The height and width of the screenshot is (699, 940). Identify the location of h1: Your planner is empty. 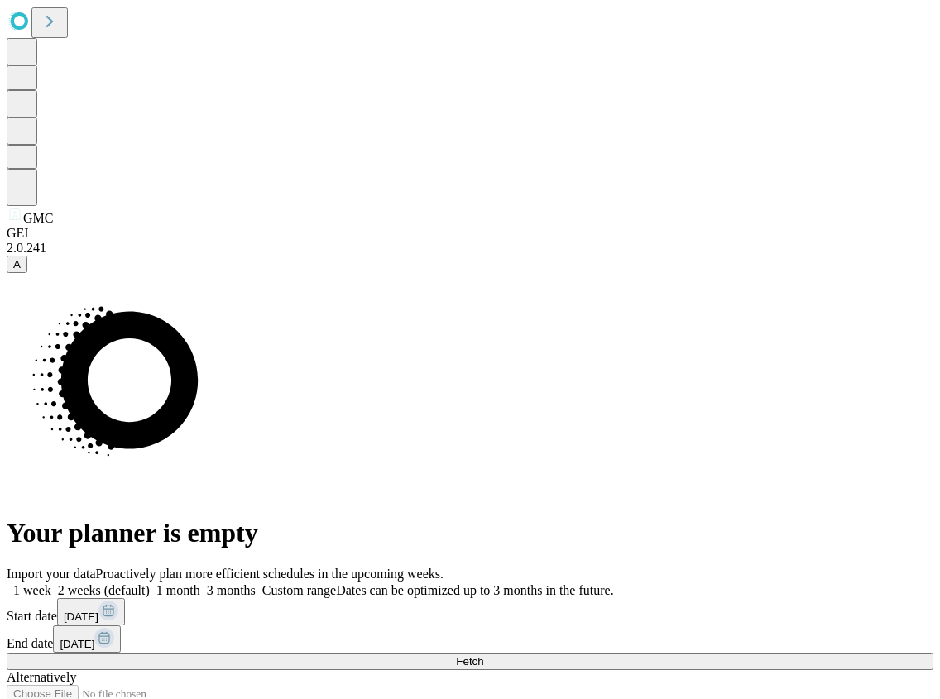
(470, 533).